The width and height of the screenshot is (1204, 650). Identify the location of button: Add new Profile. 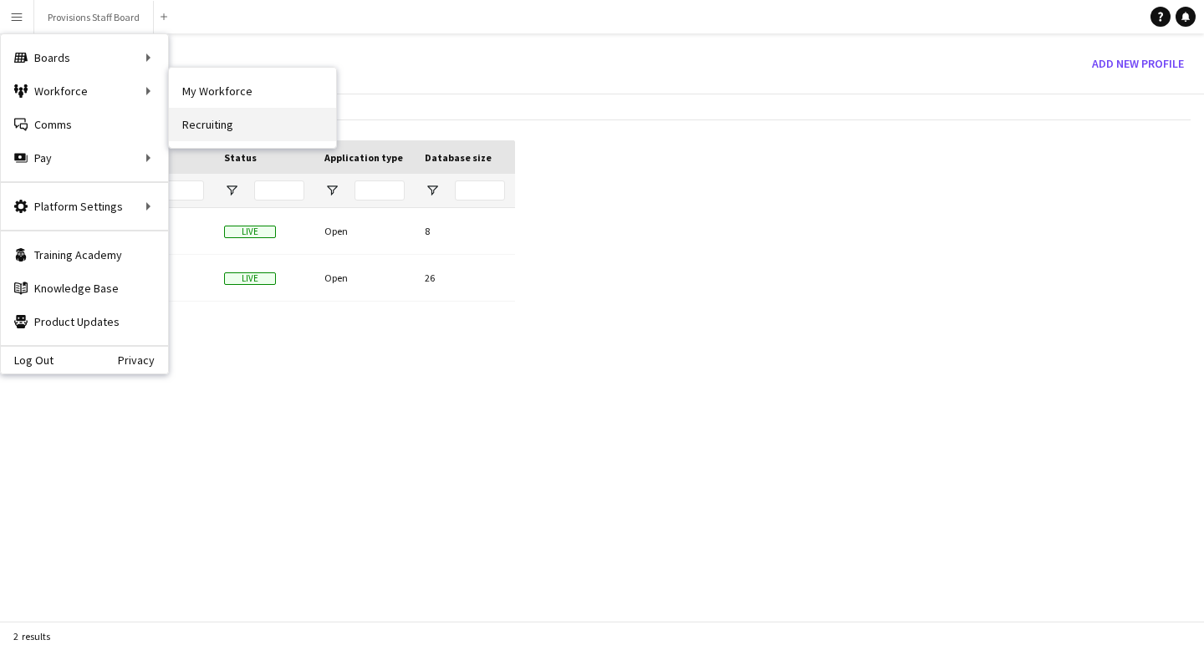
(1138, 64).